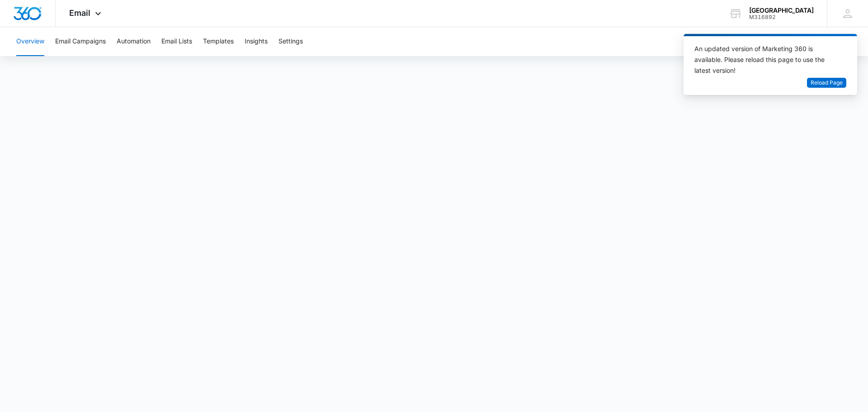  I want to click on button: Templates, so click(218, 42).